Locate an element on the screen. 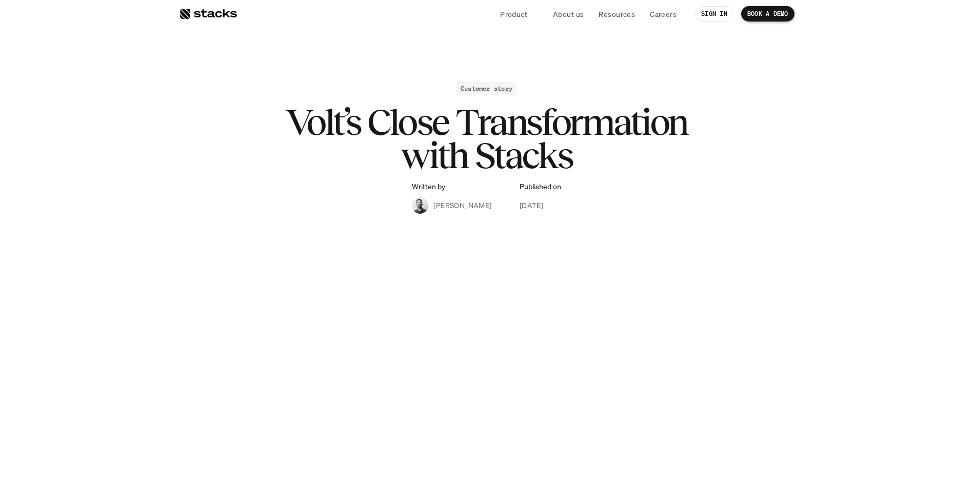  a: About us is located at coordinates (568, 14).